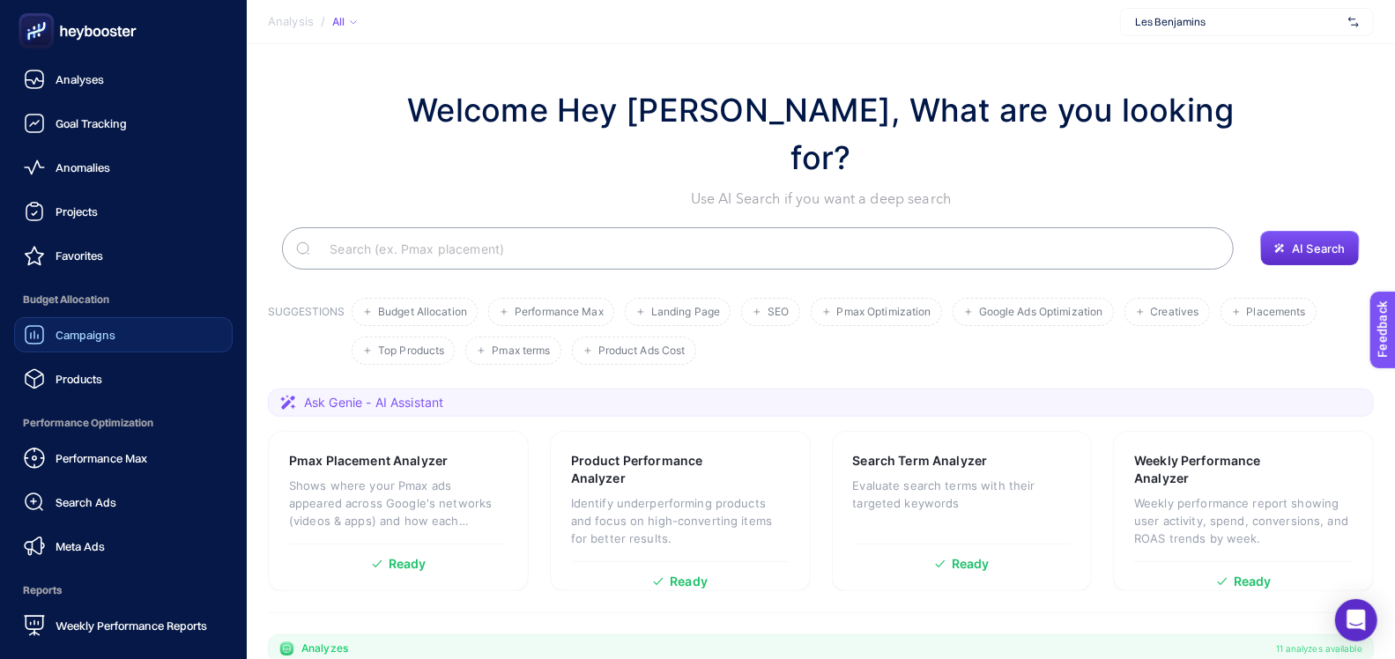  What do you see at coordinates (1309, 248) in the screenshot?
I see `button: AI Search` at bounding box center [1309, 248].